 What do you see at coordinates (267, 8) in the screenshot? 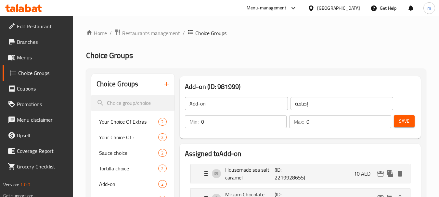
I see `div: Menu-management` at bounding box center [267, 8].